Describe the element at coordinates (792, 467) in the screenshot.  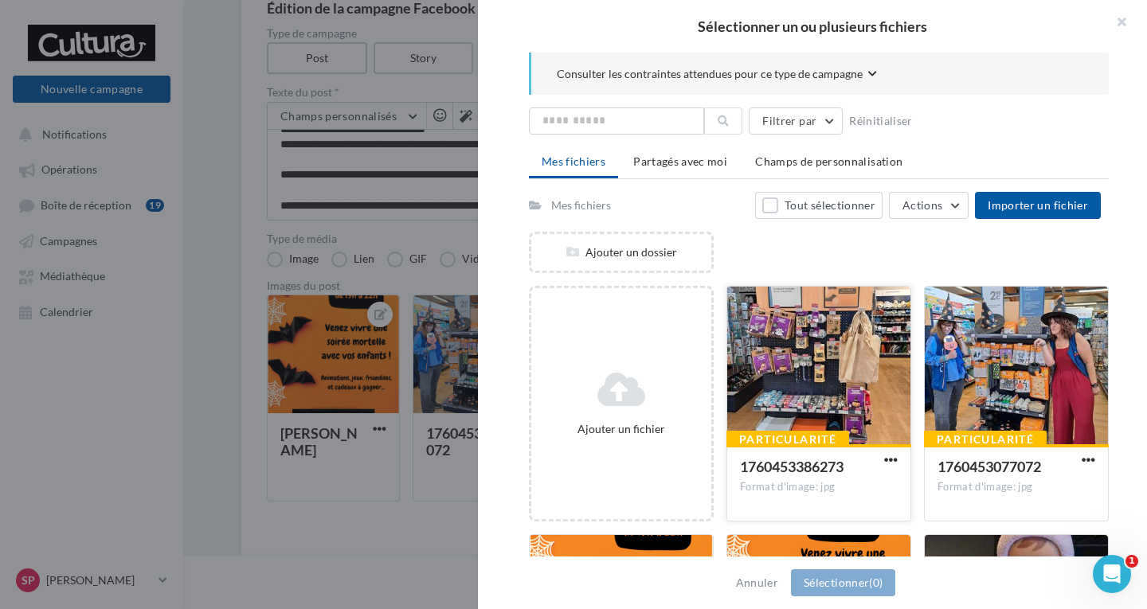
I see `span: 1760453386273` at that location.